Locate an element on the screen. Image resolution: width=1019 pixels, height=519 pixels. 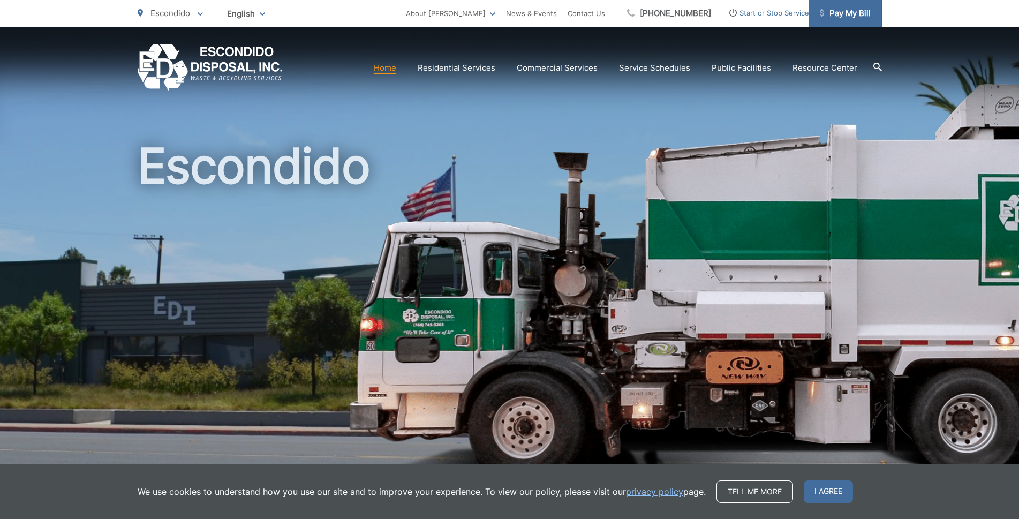
p: We use cookies to understand how you use our site and to improve your experience. To view our pol... is located at coordinates (421, 492).